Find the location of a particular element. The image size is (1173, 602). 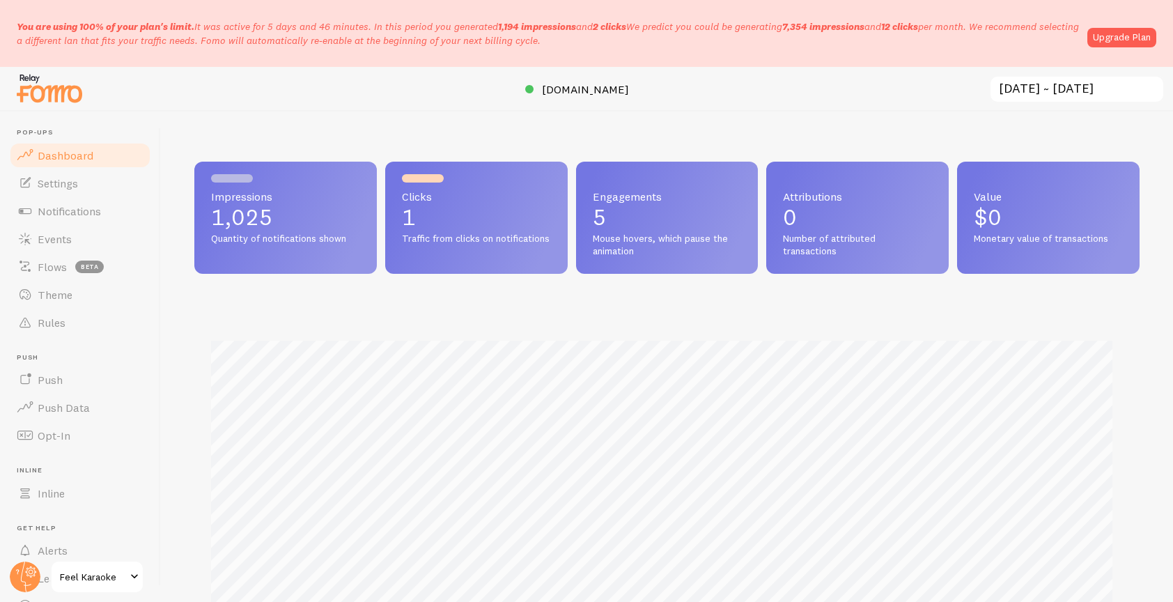

span: Push Data is located at coordinates (63, 407).